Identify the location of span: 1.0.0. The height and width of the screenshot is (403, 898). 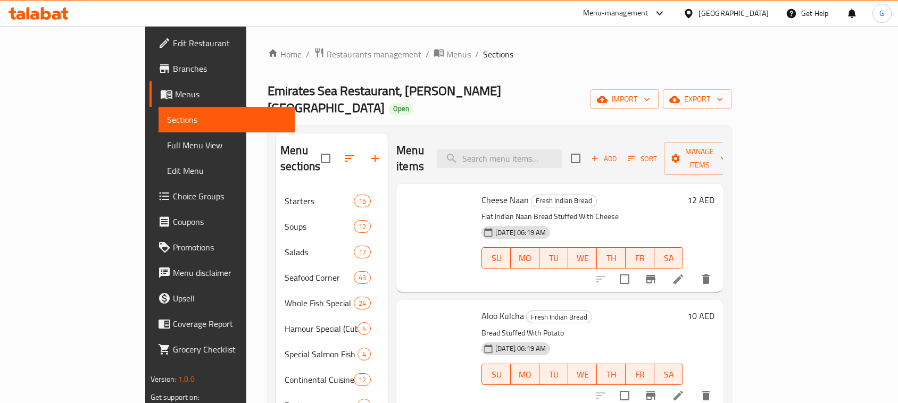
(186, 379).